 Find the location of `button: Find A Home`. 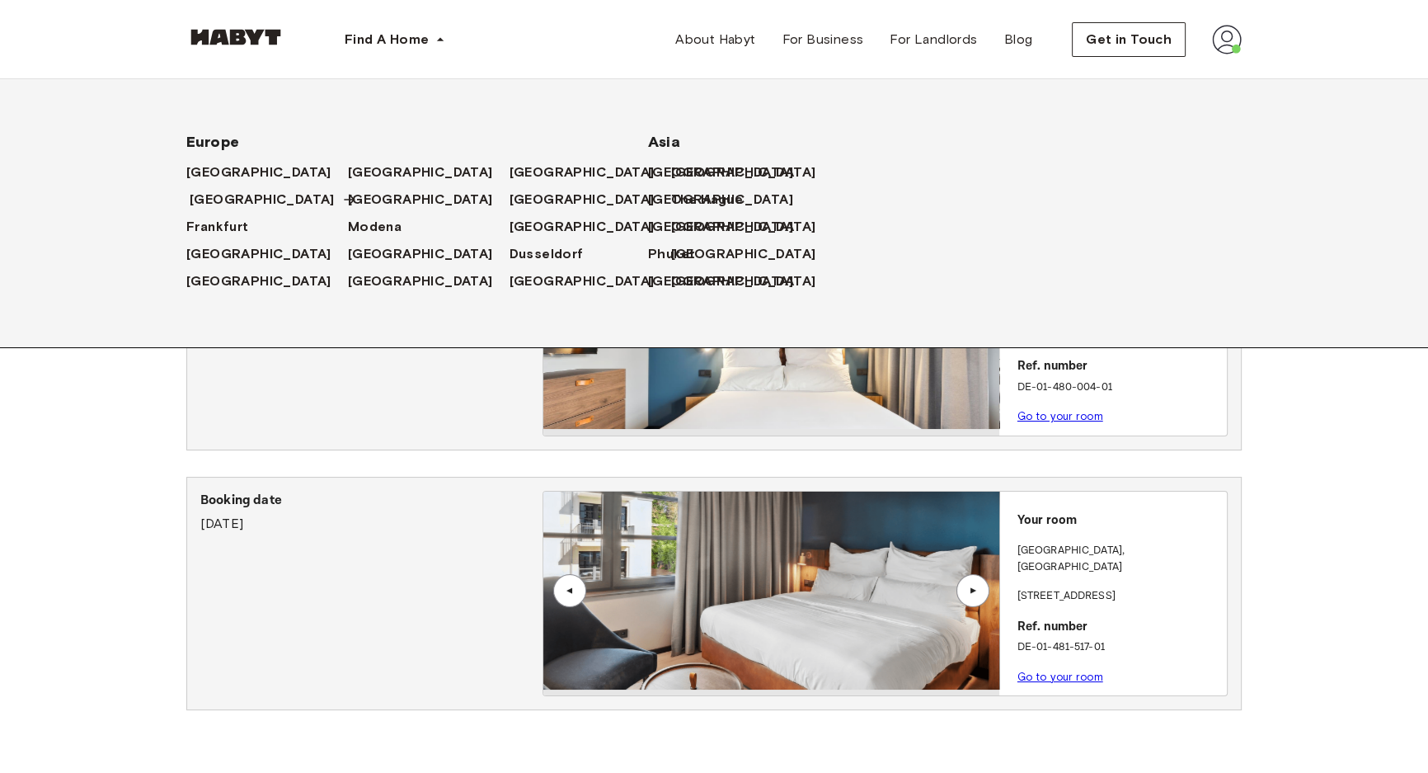

button: Find A Home is located at coordinates (395, 40).